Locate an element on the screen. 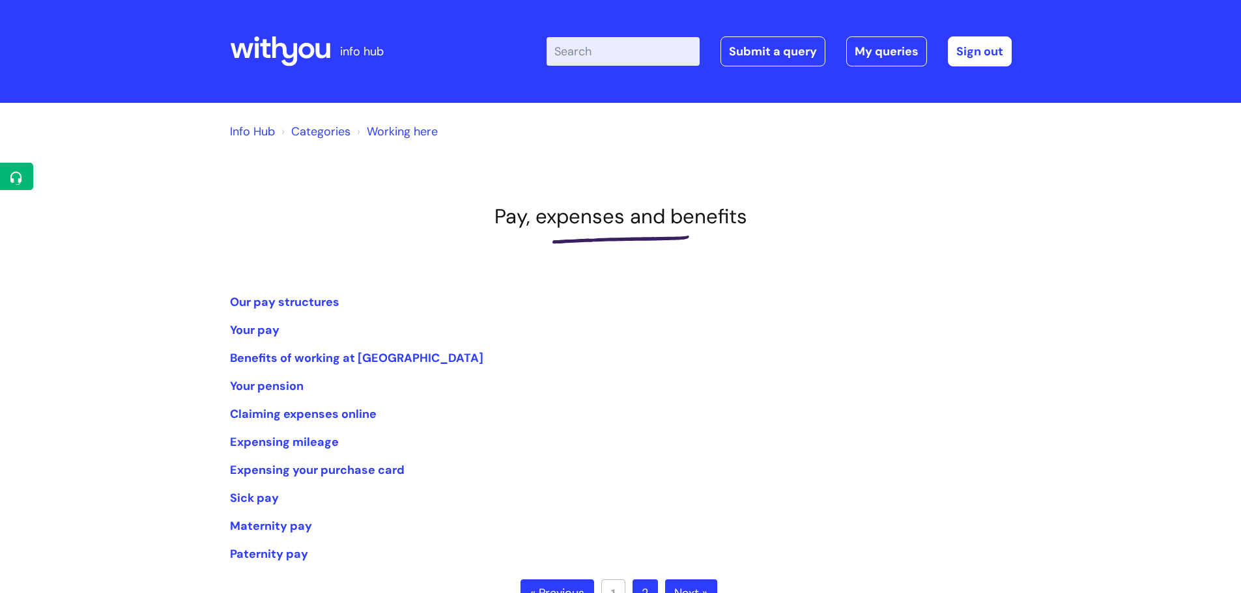 The width and height of the screenshot is (1241, 593). a: My queries is located at coordinates (887, 51).